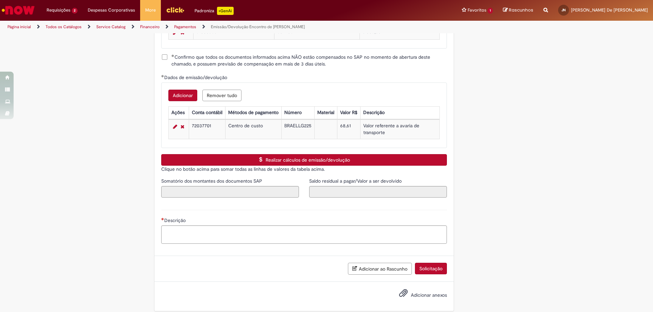 The width and height of the screenshot is (653, 312). I want to click on button: Adicionar anexos, so click(403, 295).